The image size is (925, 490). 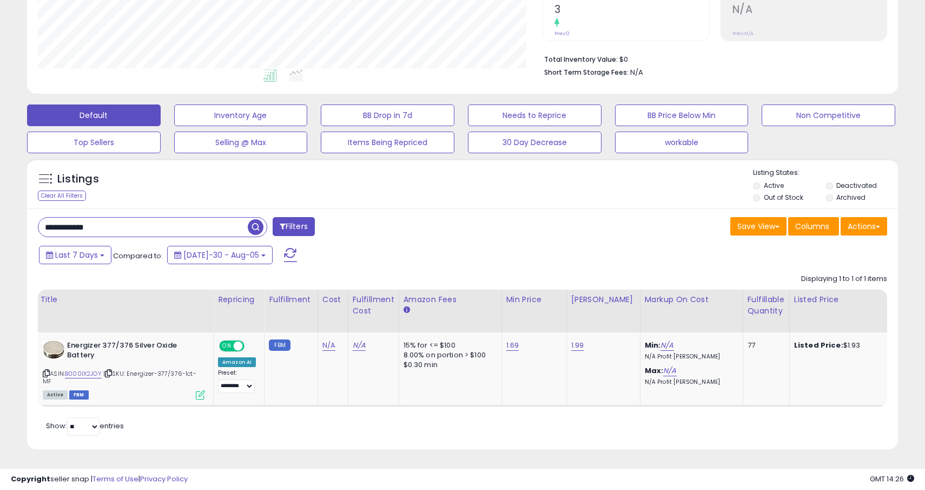 What do you see at coordinates (825, 173) in the screenshot?
I see `p: Listing States:` at bounding box center [825, 173].